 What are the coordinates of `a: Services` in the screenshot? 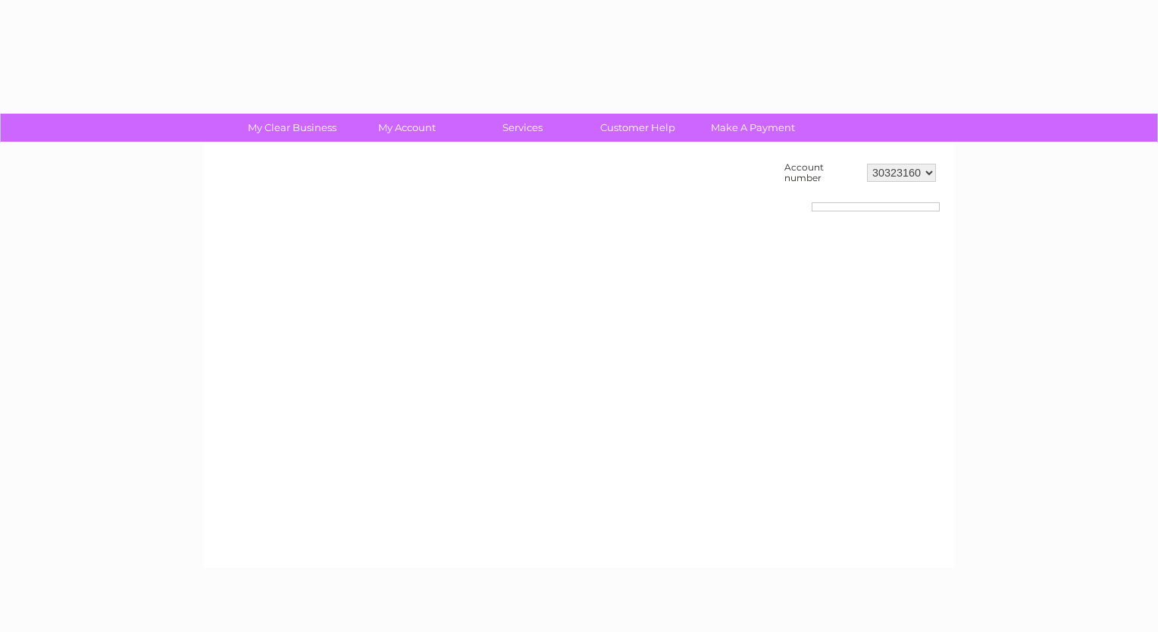 It's located at (522, 127).